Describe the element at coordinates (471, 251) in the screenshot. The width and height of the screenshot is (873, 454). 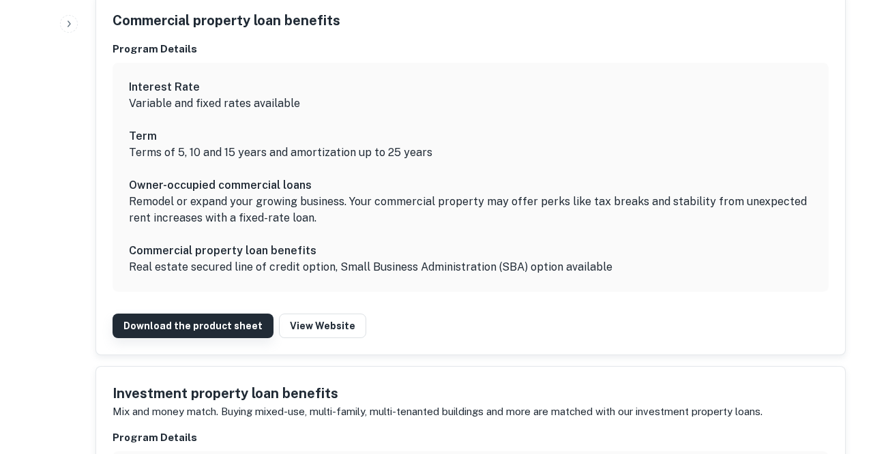
I see `h6: Commercial property loan benefits` at that location.